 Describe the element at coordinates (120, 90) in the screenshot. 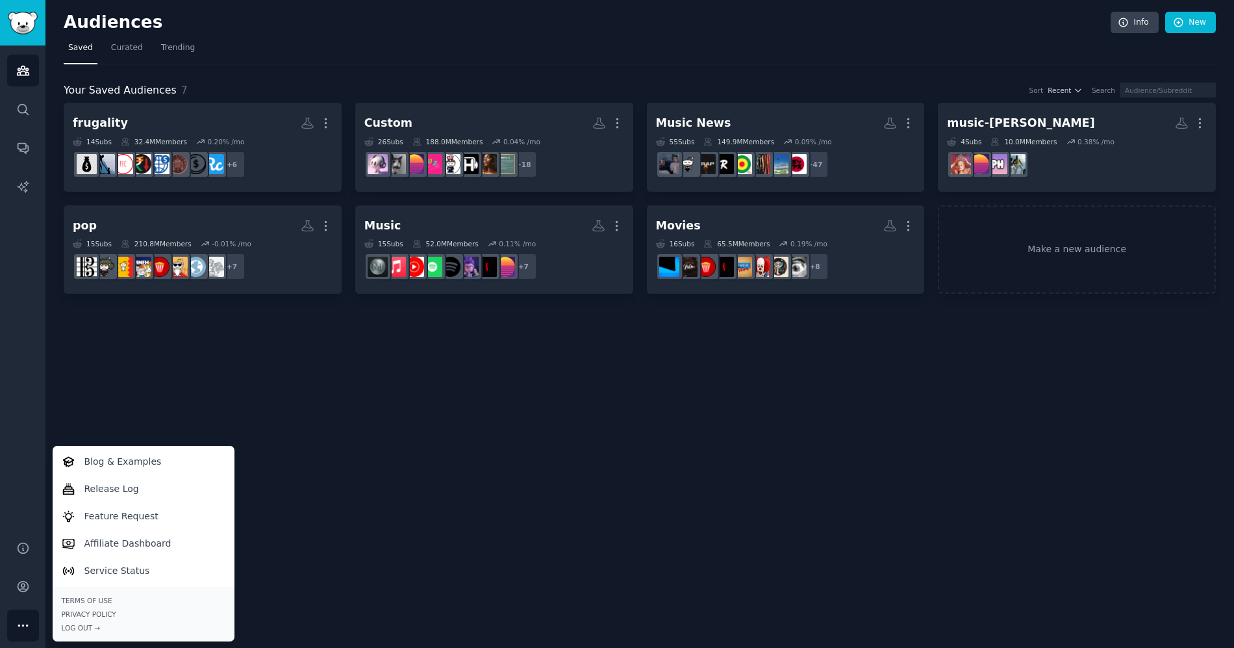

I see `span: Your Saved Audiences` at that location.